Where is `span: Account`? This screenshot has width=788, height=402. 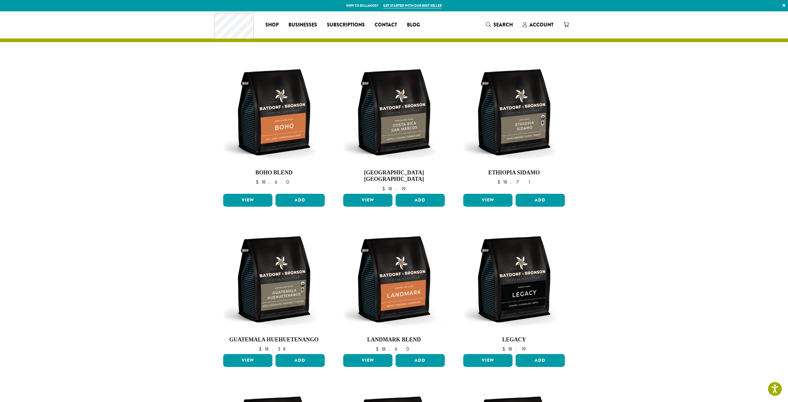
span: Account is located at coordinates (541, 25).